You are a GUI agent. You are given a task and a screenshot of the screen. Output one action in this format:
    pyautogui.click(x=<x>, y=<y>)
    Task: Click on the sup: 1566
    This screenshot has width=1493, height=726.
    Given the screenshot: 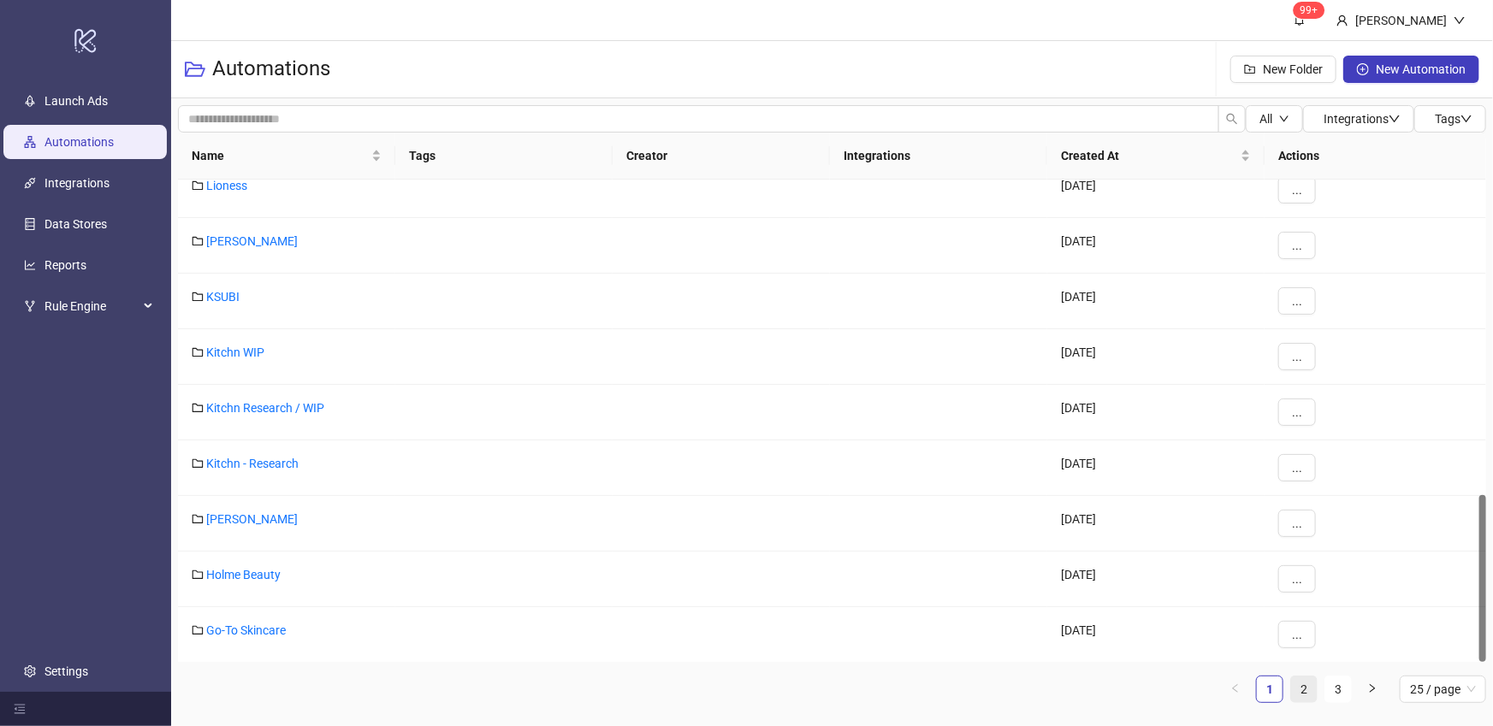 What is the action you would take?
    pyautogui.click(x=1309, y=10)
    